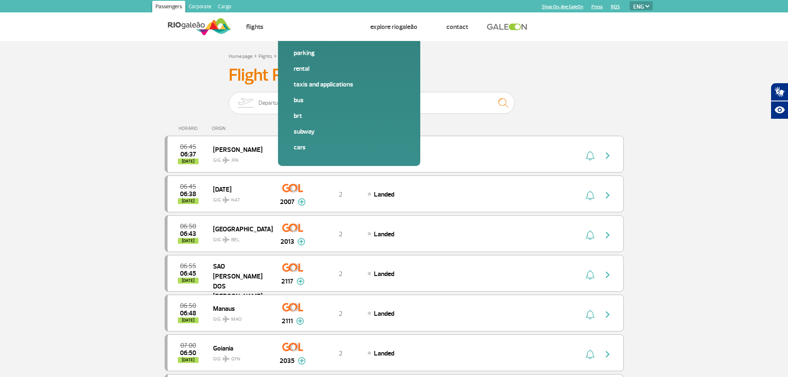  I want to click on div: AIRLINE, so click(293, 128).